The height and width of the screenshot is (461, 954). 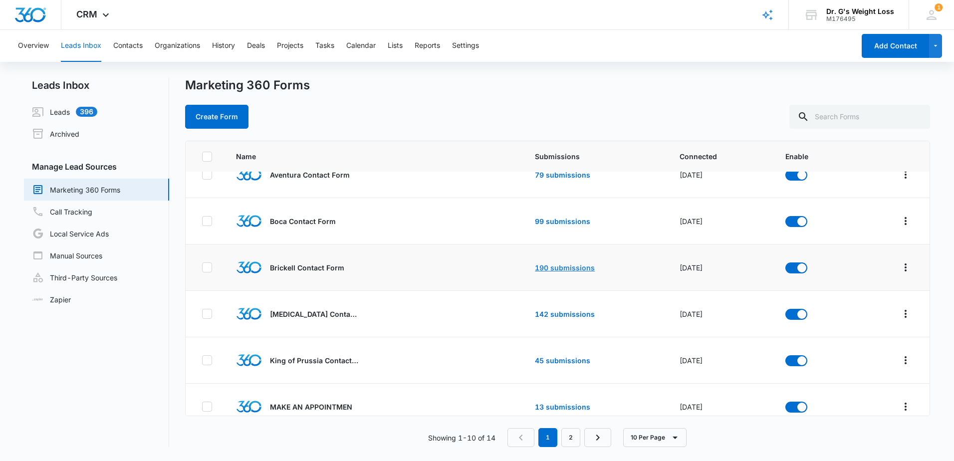 What do you see at coordinates (571, 438) in the screenshot?
I see `a: Page 2` at bounding box center [571, 438].